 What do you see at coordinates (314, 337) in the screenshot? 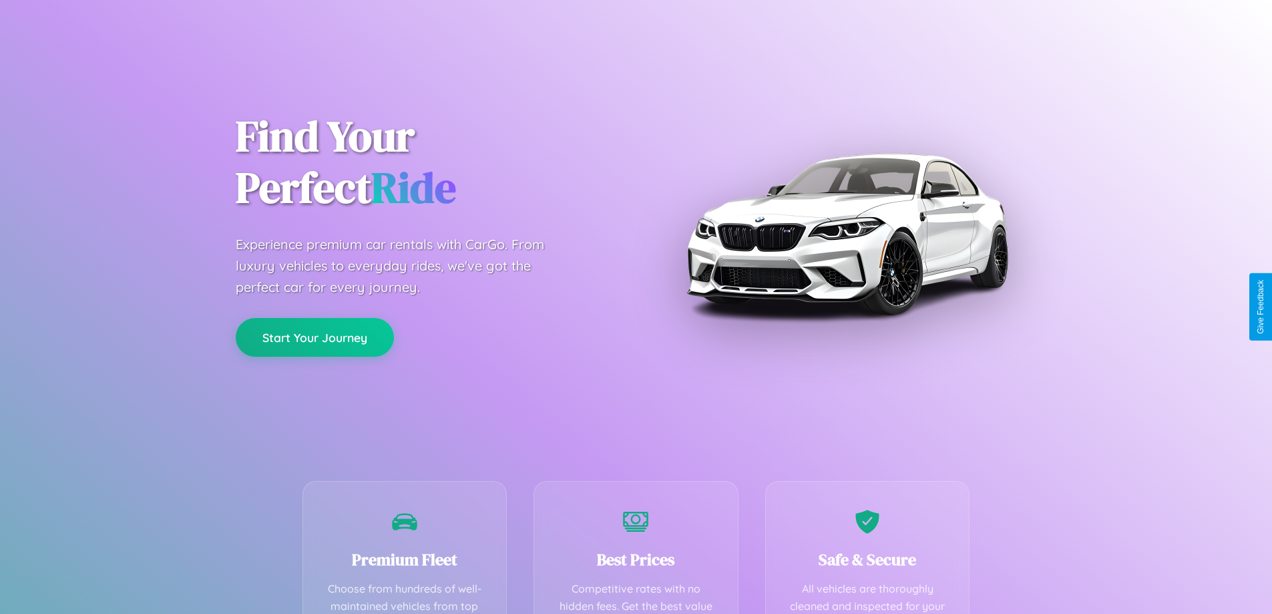
I see `button: Start Your Journey` at bounding box center [314, 337].